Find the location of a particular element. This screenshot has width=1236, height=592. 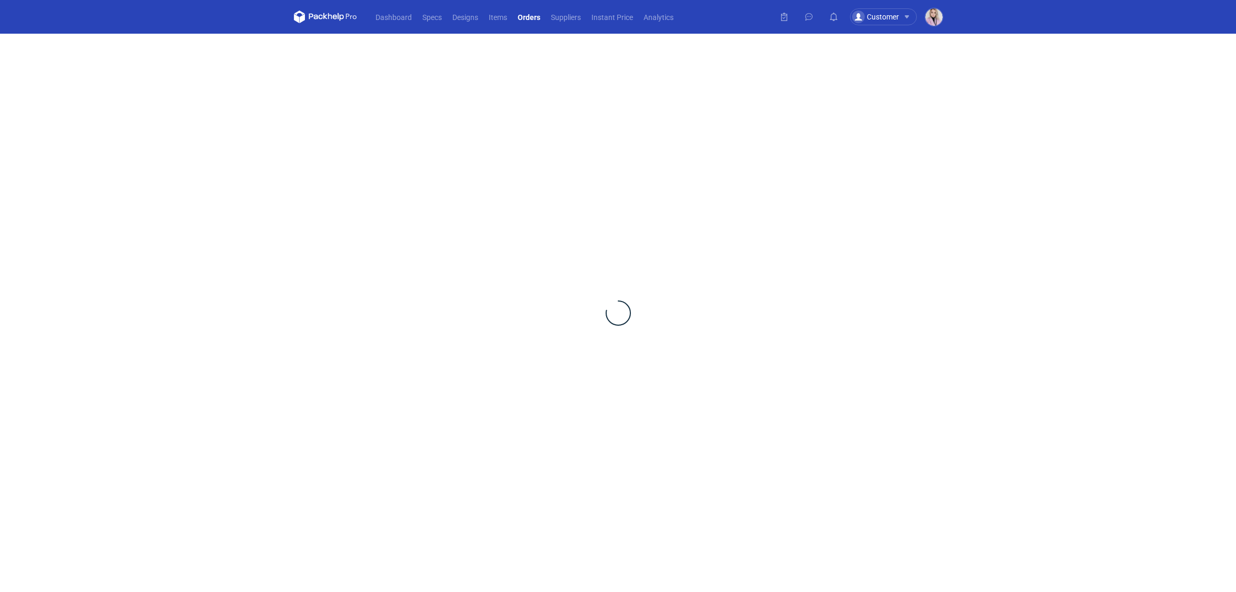

a: Specs is located at coordinates (432, 17).